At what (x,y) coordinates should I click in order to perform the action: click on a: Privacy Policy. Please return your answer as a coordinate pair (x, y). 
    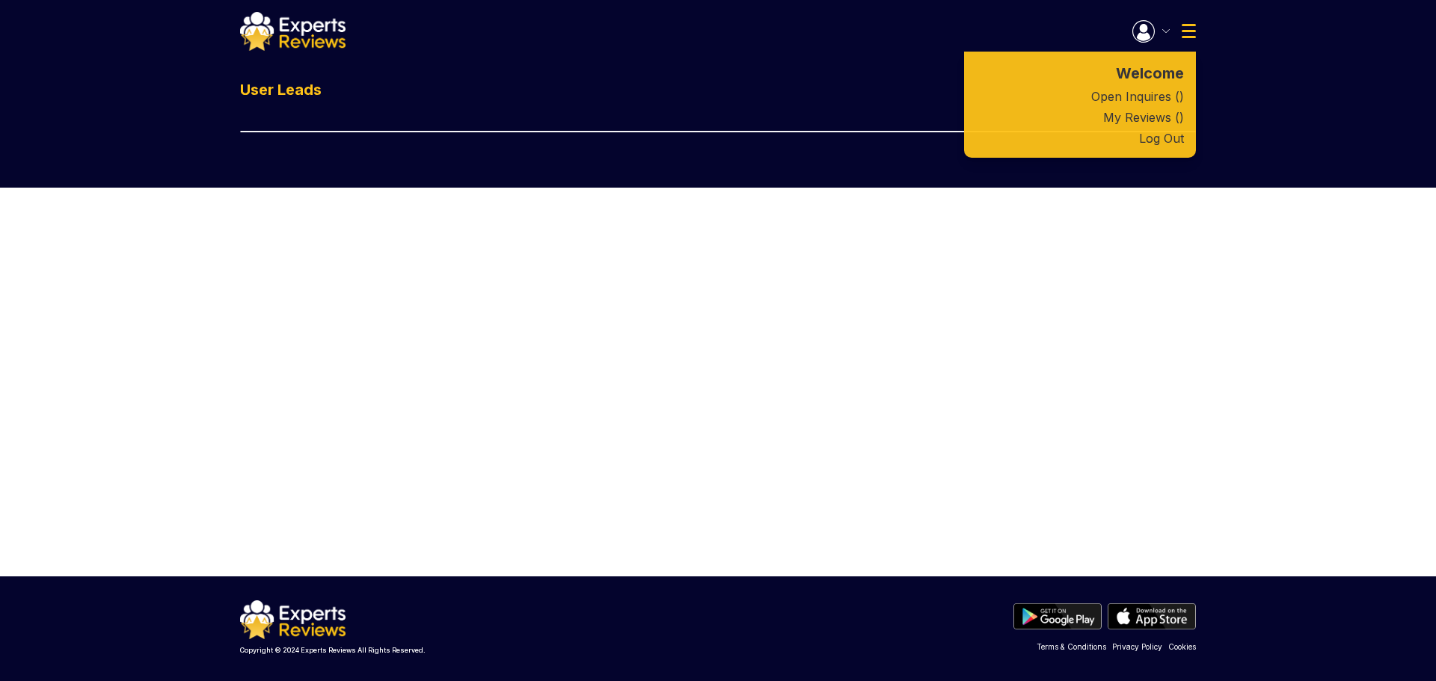
    Looking at the image, I should click on (1137, 647).